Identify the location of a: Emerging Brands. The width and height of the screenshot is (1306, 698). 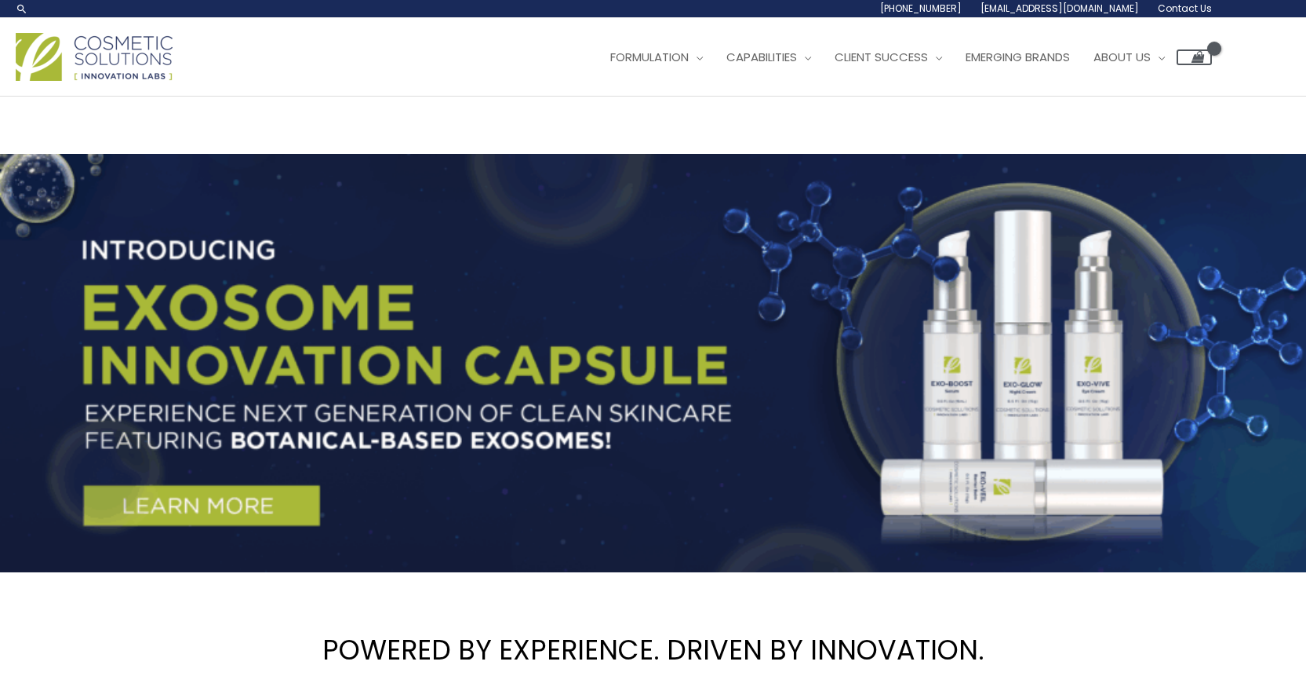
(1018, 57).